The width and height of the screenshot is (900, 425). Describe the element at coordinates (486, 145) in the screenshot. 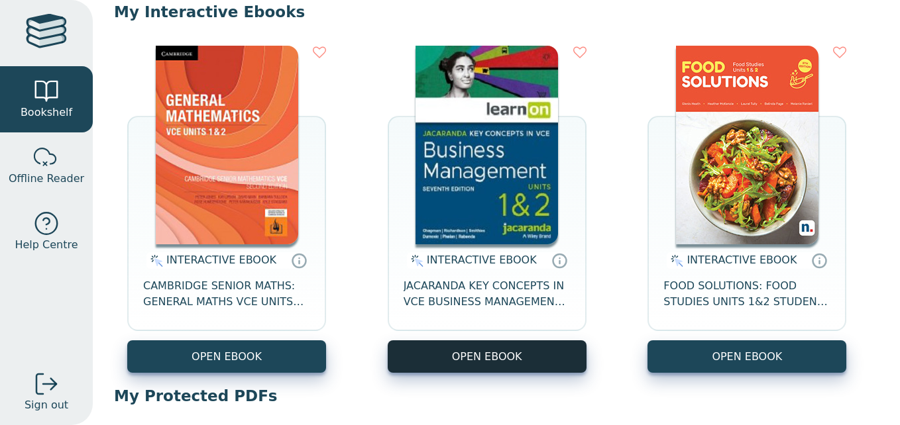

I see `img: 6de7bc63-ffc5-4812-8446-4e17a3e5be0d.jpg` at that location.